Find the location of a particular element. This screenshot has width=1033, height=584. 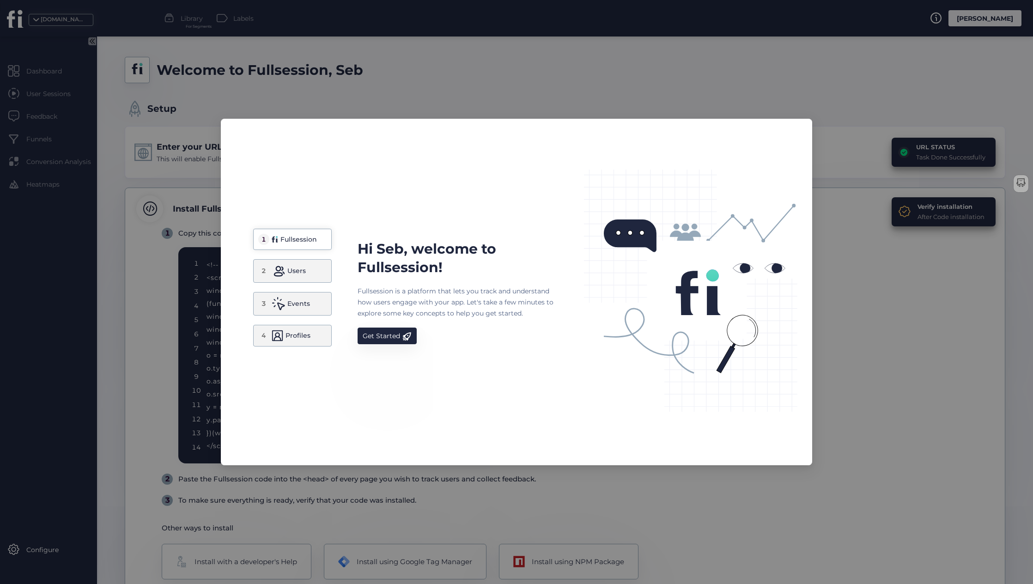

div: 4 is located at coordinates (264, 335).